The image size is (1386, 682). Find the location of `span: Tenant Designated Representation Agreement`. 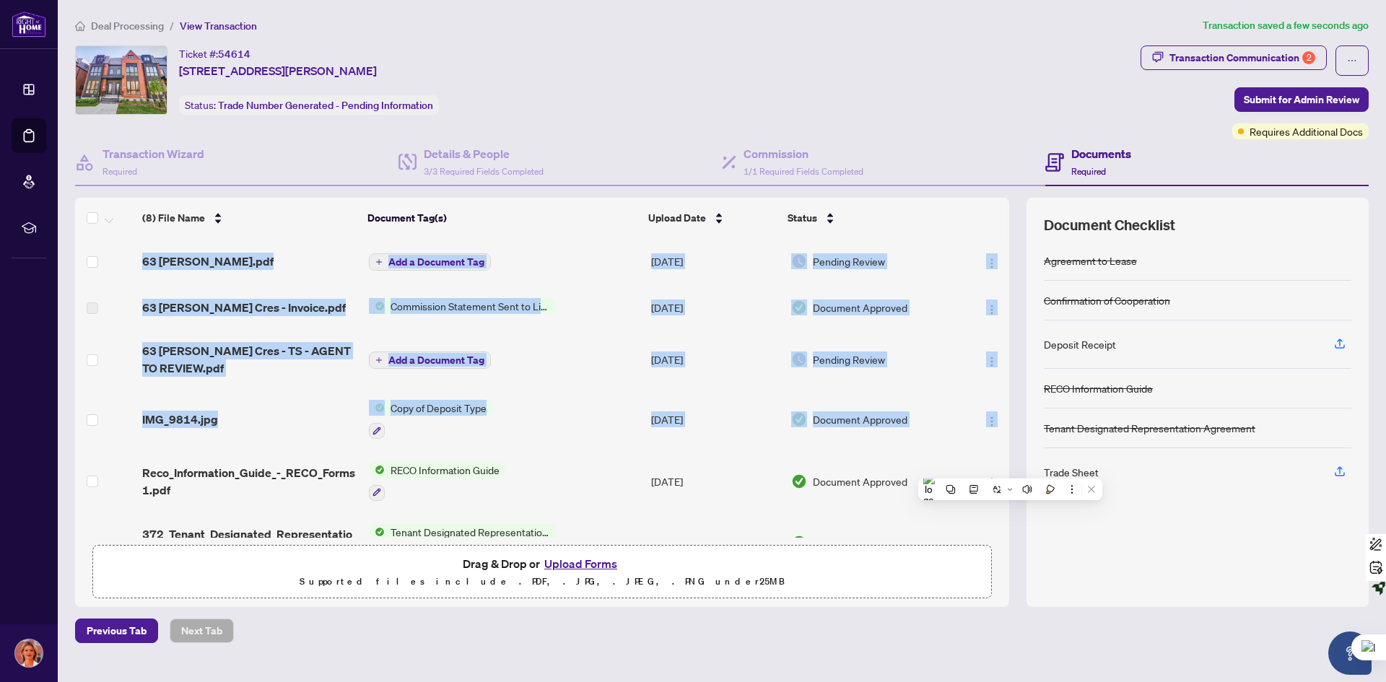

span: Tenant Designated Representation Agreement is located at coordinates (470, 532).